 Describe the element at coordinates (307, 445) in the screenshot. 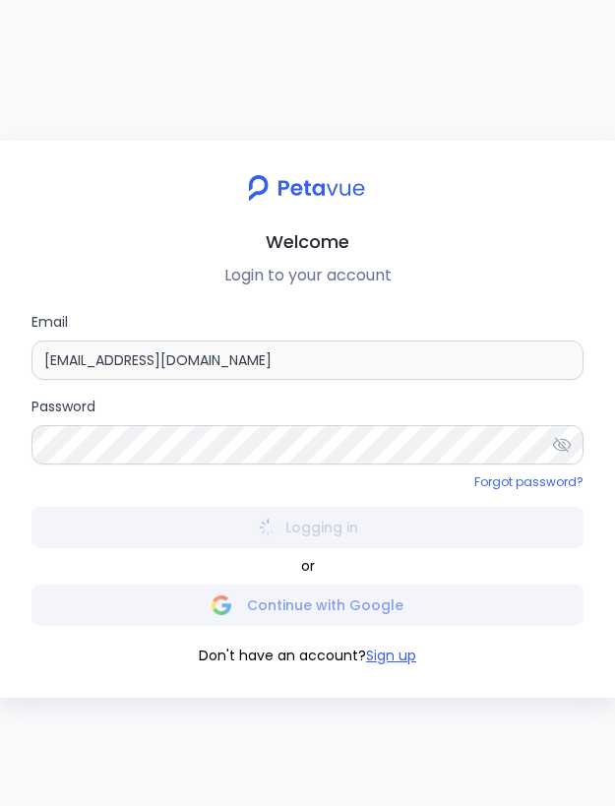

I see `input: Password` at that location.